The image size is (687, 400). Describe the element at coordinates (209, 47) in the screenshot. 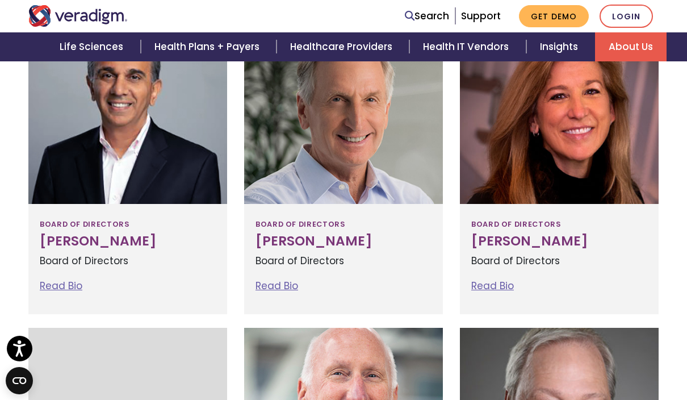

I see `a: Health Plans + Payers` at that location.